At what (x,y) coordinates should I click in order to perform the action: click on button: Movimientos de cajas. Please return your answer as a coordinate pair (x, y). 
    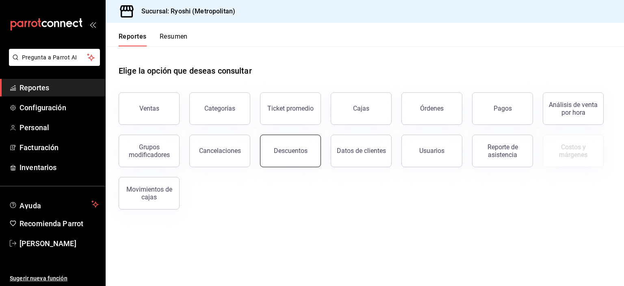
    Looking at the image, I should click on (149, 193).